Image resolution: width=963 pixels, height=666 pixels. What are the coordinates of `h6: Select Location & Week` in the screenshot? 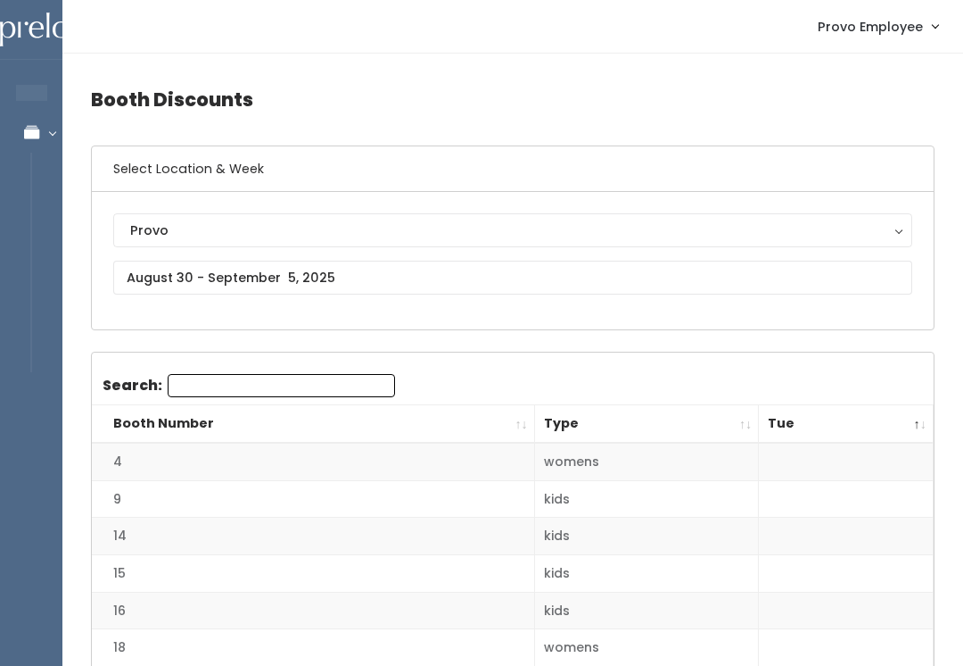 It's located at (513, 169).